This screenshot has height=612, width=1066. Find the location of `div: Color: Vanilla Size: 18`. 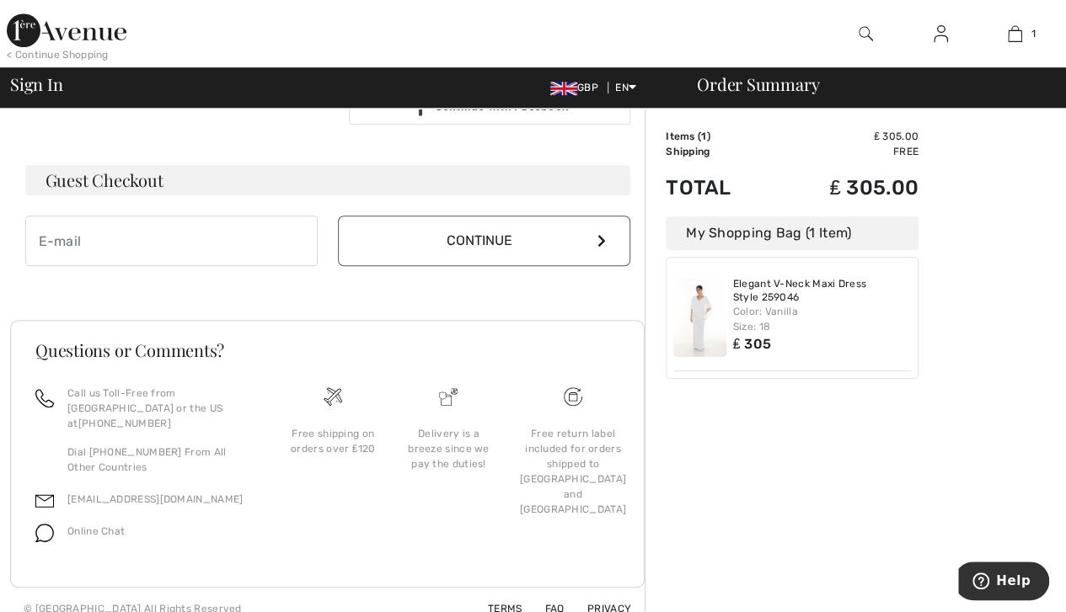

div: Color: Vanilla Size: 18 is located at coordinates (822, 319).